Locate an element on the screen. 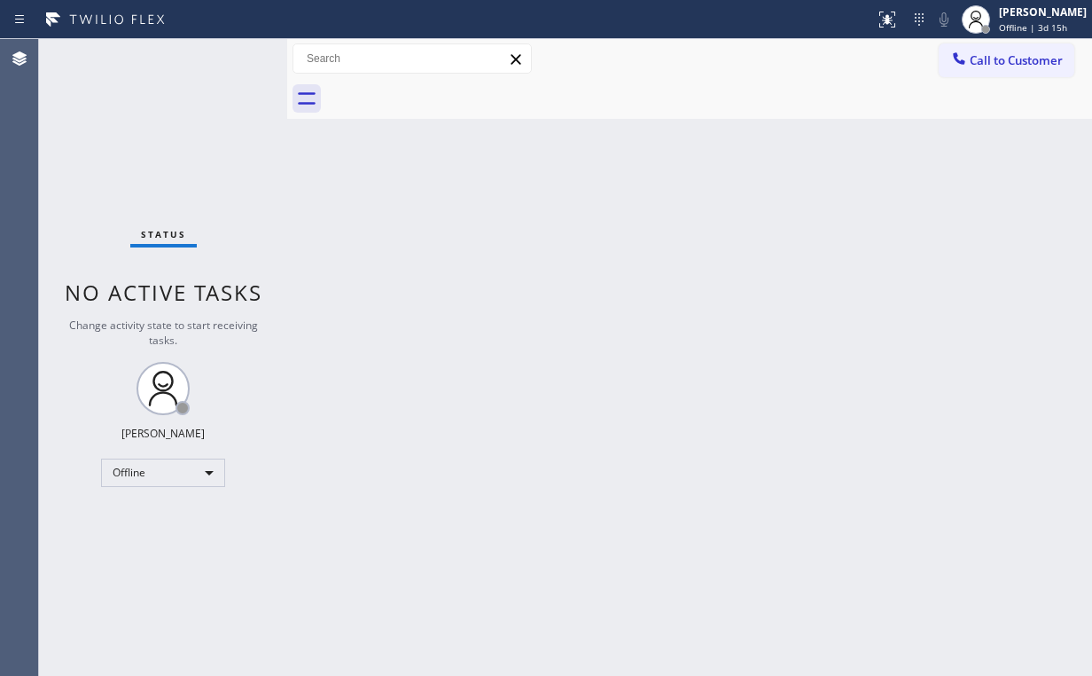 This screenshot has width=1092, height=676. span: No active tasks is located at coordinates (163, 292).